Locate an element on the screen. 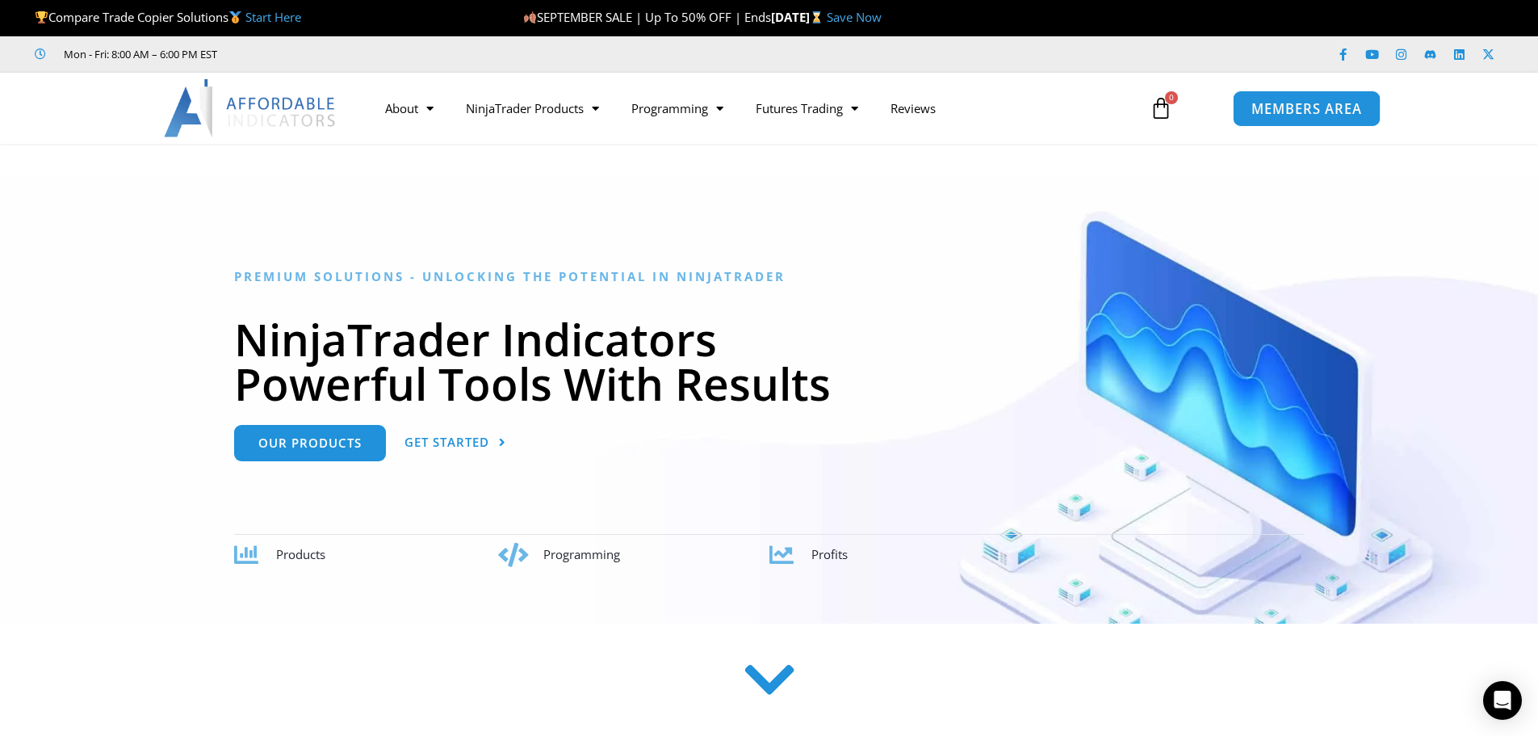 The image size is (1538, 736). span: Our Products is located at coordinates (310, 442).